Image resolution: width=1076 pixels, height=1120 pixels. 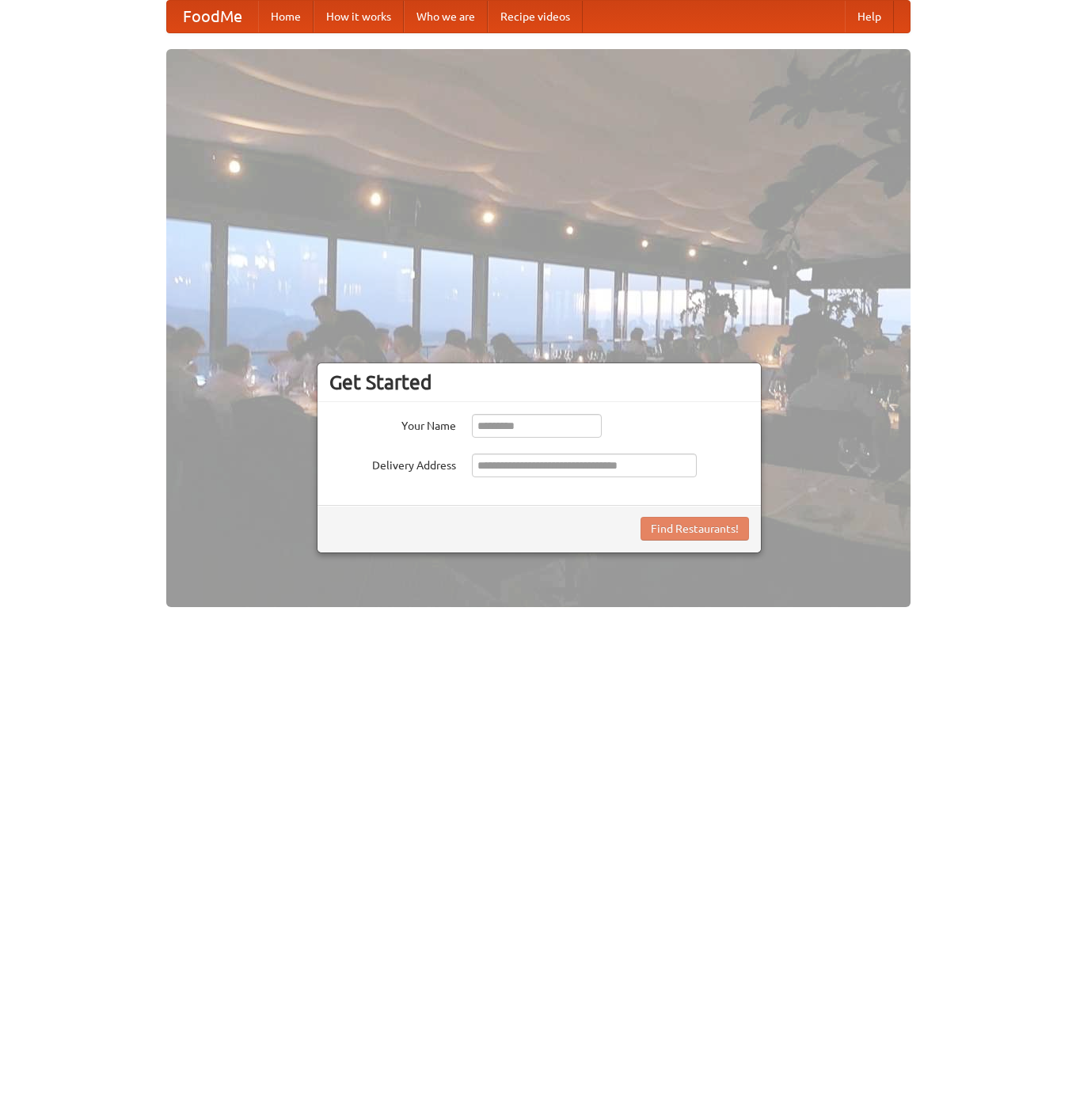 I want to click on a: Who we are, so click(x=446, y=16).